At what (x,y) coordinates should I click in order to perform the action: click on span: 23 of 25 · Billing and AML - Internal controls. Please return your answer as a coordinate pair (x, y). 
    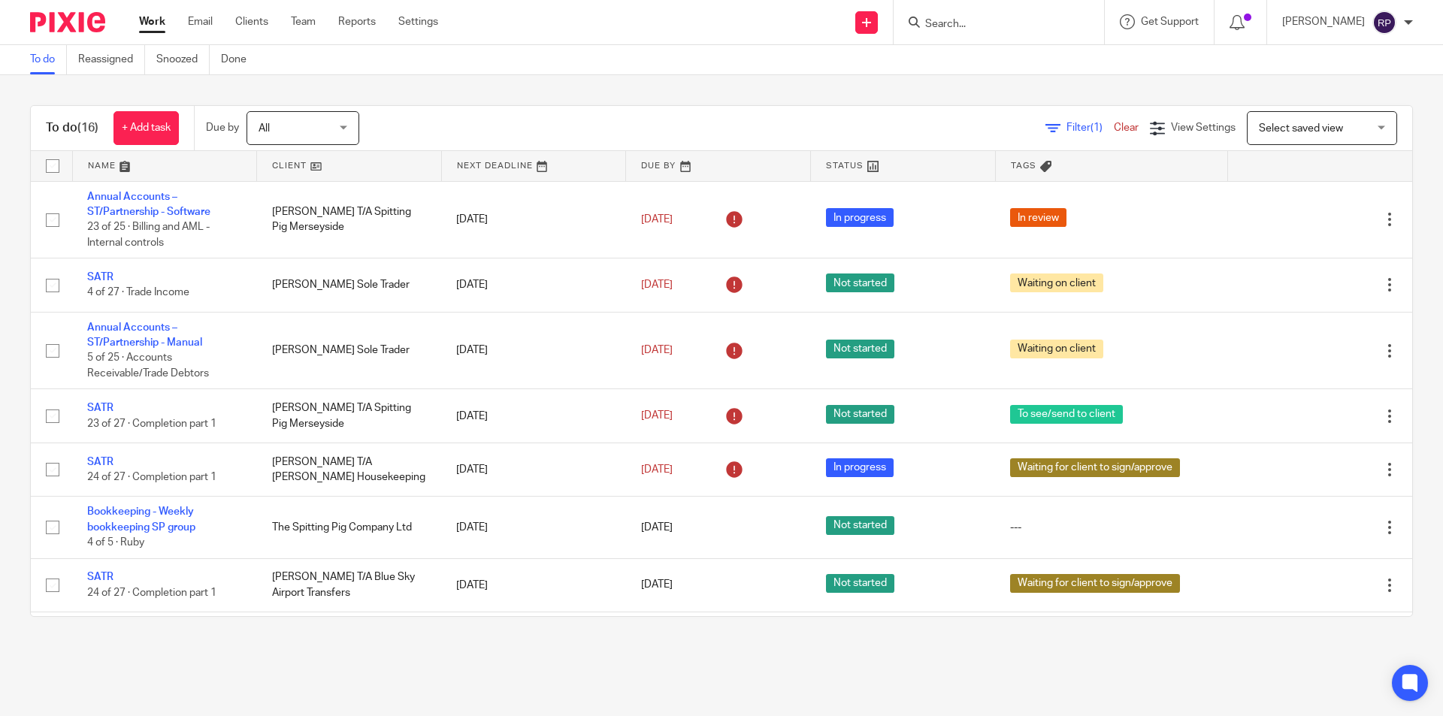
    Looking at the image, I should click on (148, 235).